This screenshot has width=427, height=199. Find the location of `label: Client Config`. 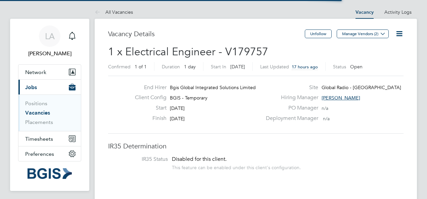

label: Client Config is located at coordinates (148, 98).